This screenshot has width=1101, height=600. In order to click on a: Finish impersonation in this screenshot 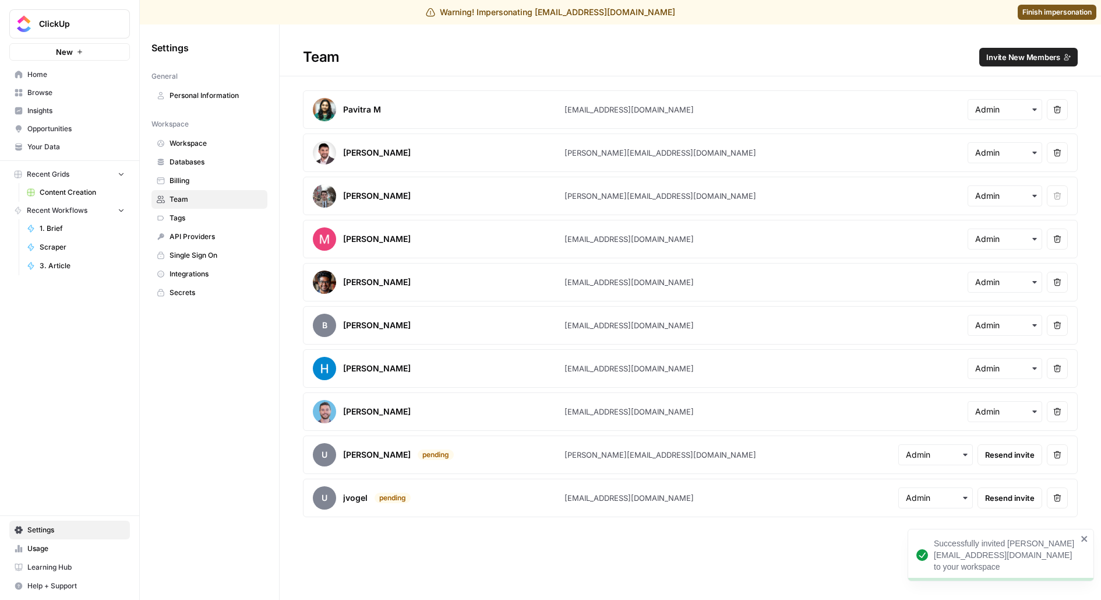, I will do `click(1057, 12)`.